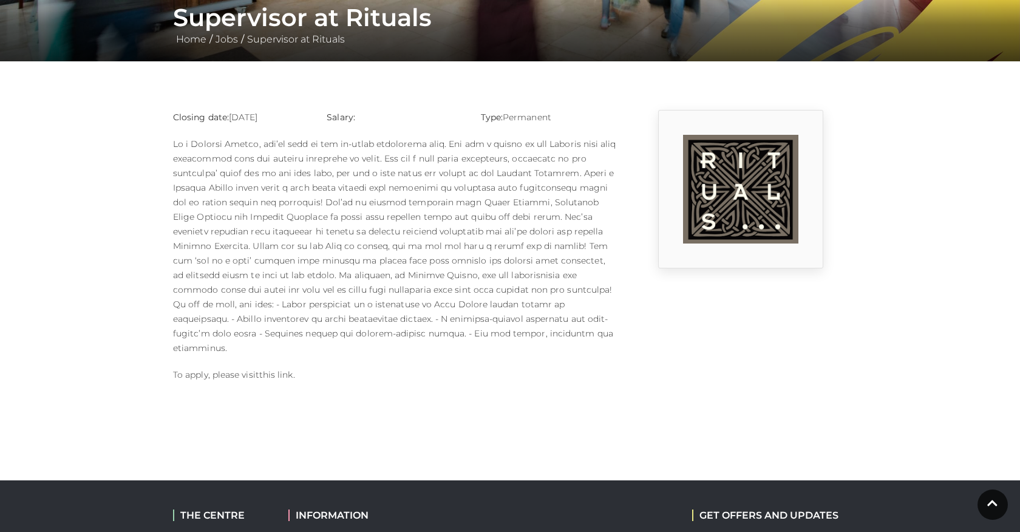  Describe the element at coordinates (340, 117) in the screenshot. I see `strong: Salary:` at that location.